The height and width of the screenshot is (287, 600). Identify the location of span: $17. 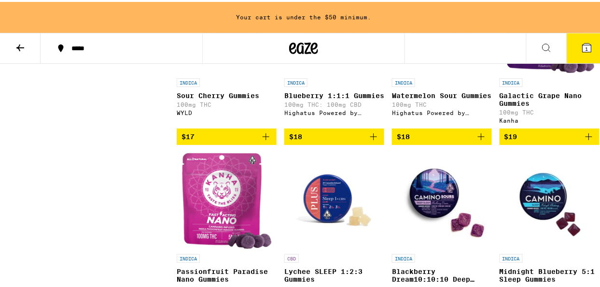
(188, 135).